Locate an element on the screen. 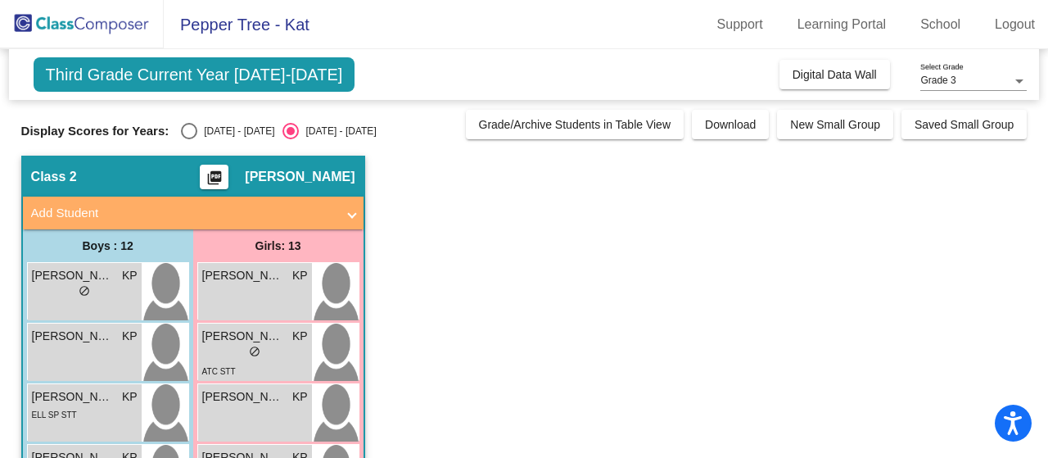 This screenshot has width=1048, height=458. a: Support is located at coordinates (740, 25).